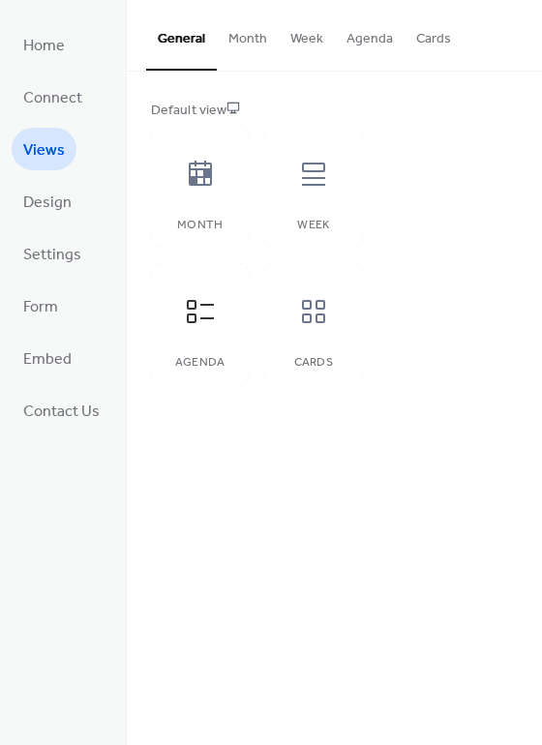  I want to click on div: Agenda, so click(199, 363).